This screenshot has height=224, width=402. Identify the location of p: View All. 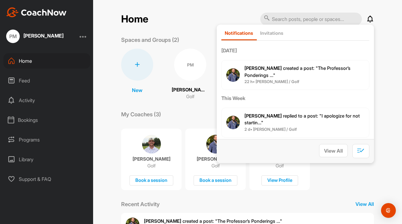
(365, 204).